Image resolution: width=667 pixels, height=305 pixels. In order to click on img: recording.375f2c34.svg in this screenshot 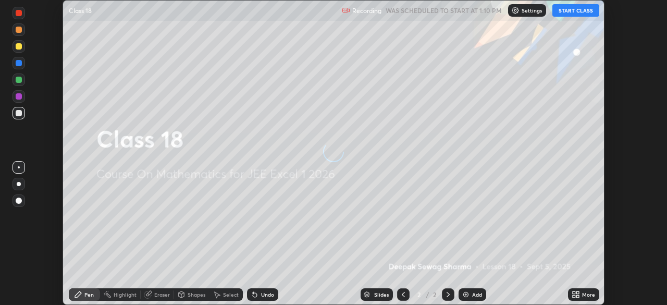, I will do `click(346, 10)`.